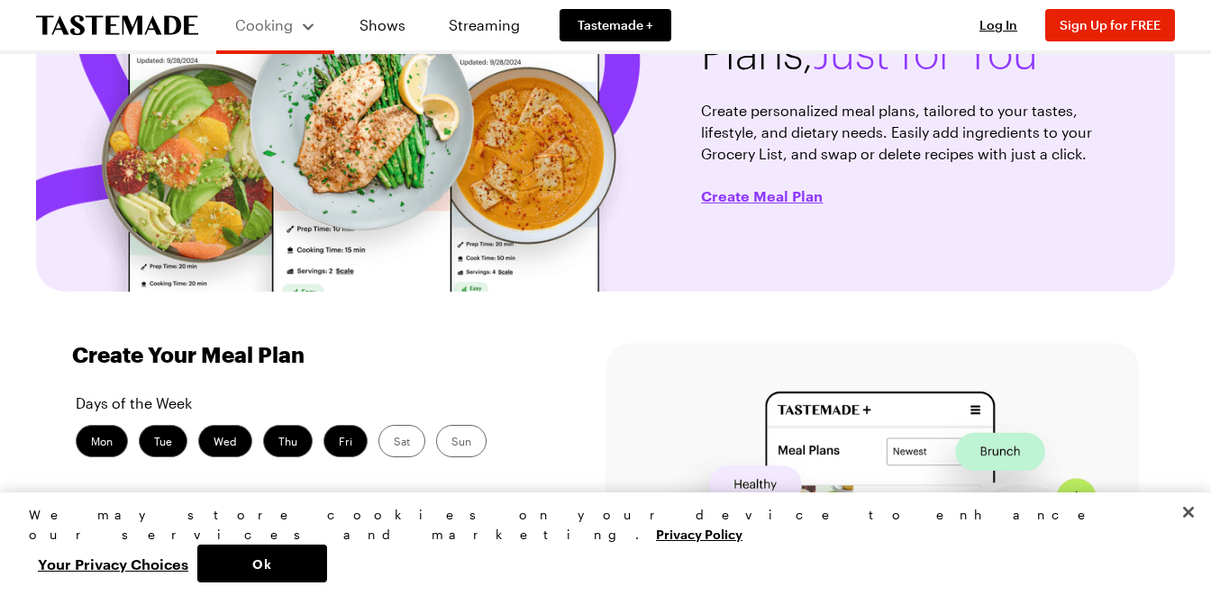 The height and width of the screenshot is (595, 1211). What do you see at coordinates (597, 525) in the screenshot?
I see `div: We may store cookies on your device to enhance our services and marketing.` at bounding box center [597, 525].